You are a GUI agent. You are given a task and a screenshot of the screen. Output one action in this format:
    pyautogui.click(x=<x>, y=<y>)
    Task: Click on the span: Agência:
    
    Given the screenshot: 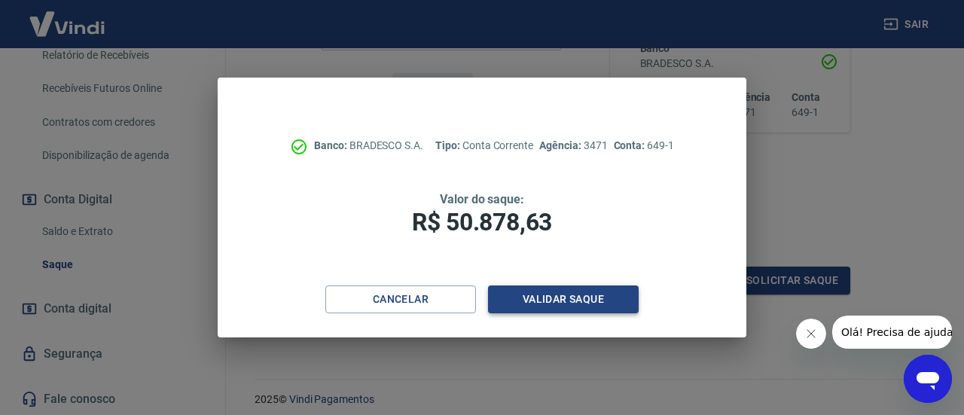 What is the action you would take?
    pyautogui.click(x=561, y=145)
    